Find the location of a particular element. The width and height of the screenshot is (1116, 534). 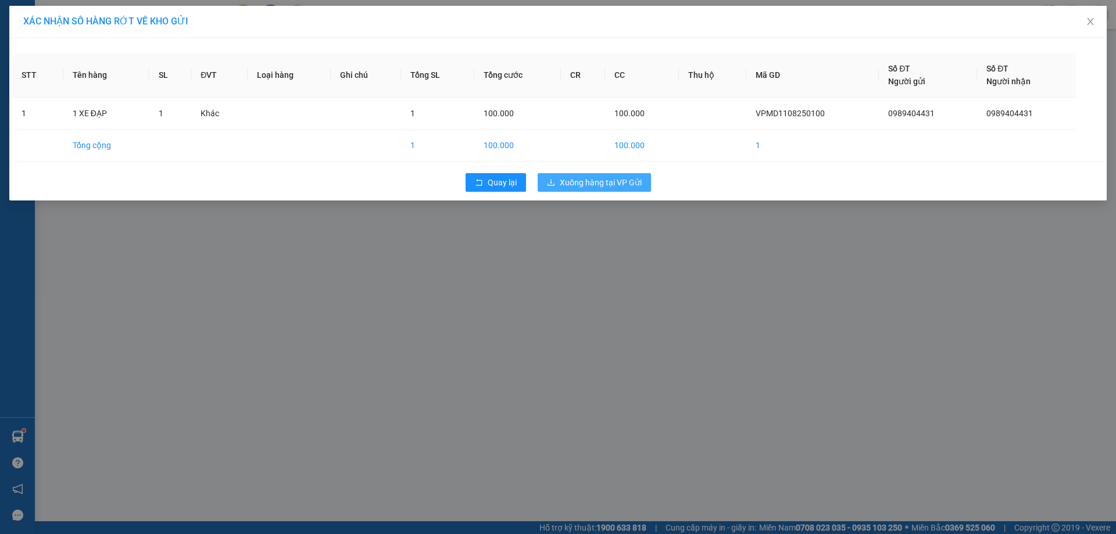

td: 1 XE ĐẠP is located at coordinates (106, 113).